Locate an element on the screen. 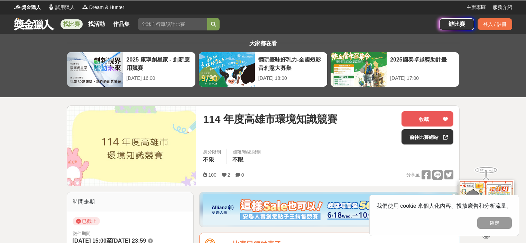 This screenshot has width=526, height=243. div: 時間走期 is located at coordinates (130, 202).